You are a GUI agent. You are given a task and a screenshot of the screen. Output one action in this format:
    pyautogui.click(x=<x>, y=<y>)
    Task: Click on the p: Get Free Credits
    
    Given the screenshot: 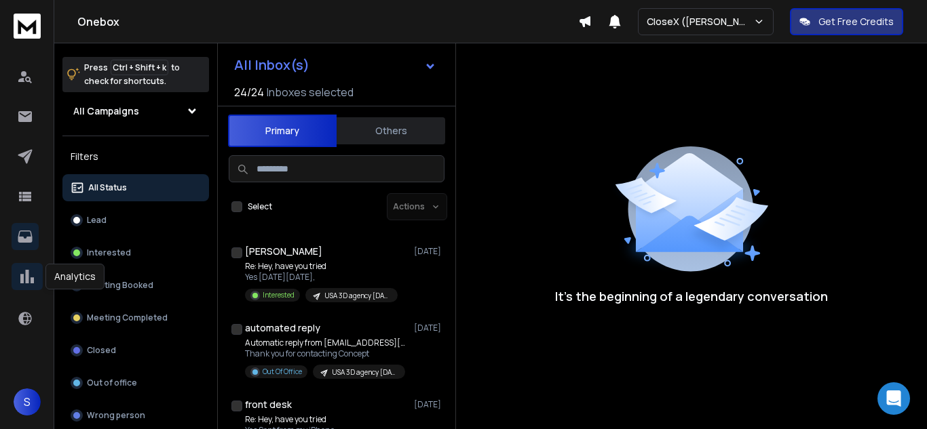 What is the action you would take?
    pyautogui.click(x=855, y=22)
    